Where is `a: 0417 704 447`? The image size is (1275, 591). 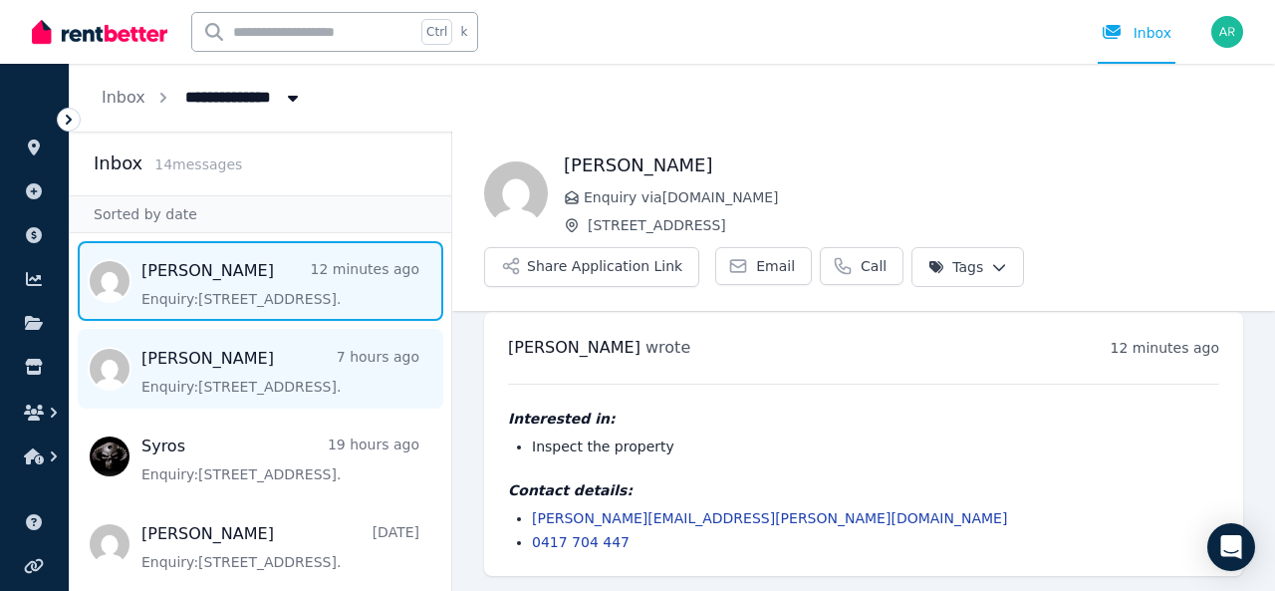 a: 0417 704 447 is located at coordinates (581, 542).